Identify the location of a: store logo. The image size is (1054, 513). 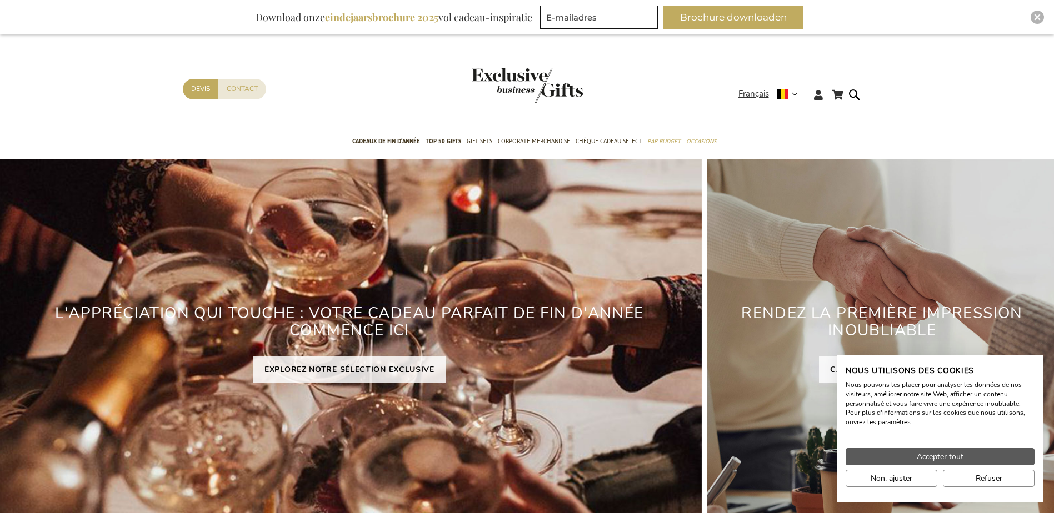
(500, 86).